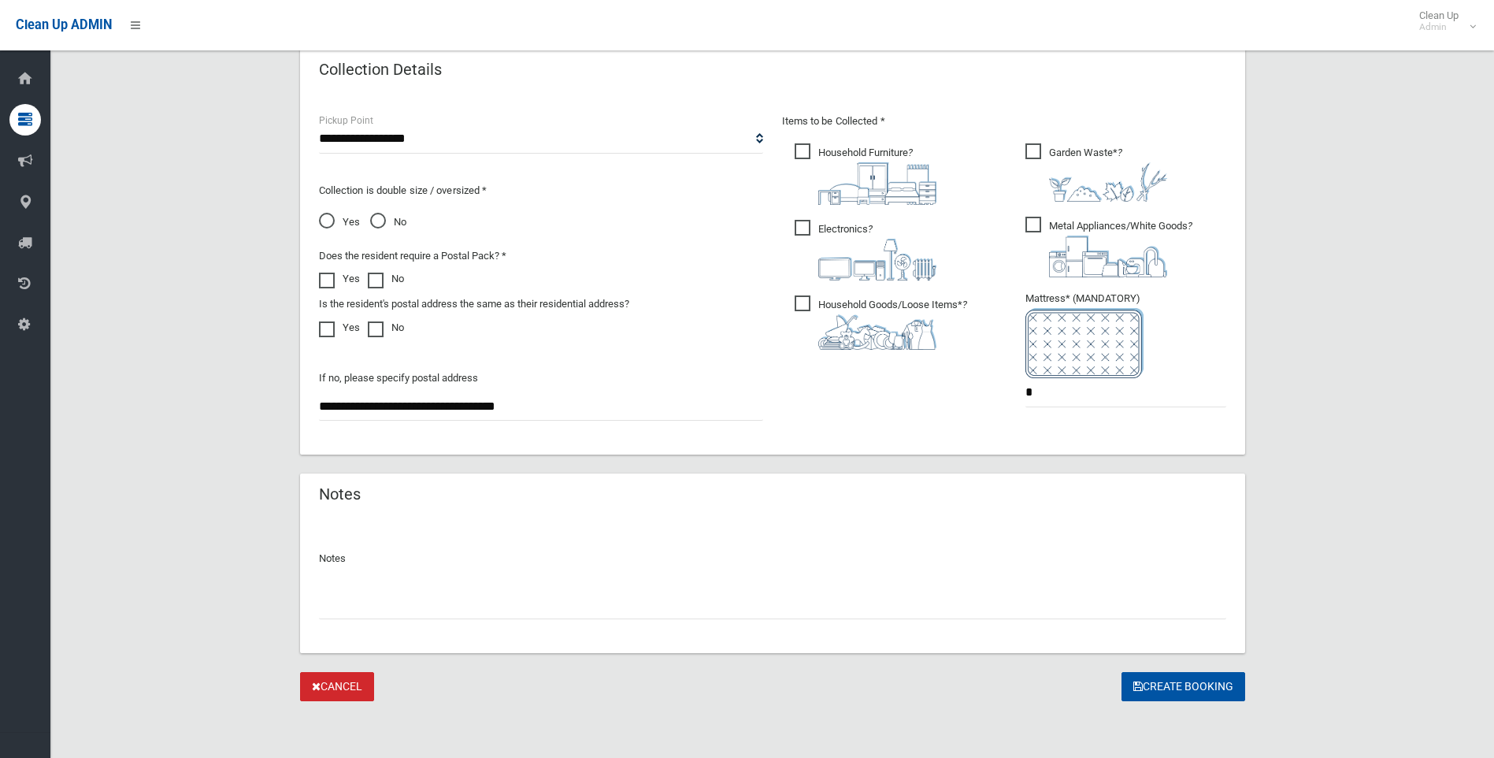 The image size is (1494, 758). What do you see at coordinates (541, 191) in the screenshot?
I see `p: Collection is double size / oversized *` at bounding box center [541, 191].